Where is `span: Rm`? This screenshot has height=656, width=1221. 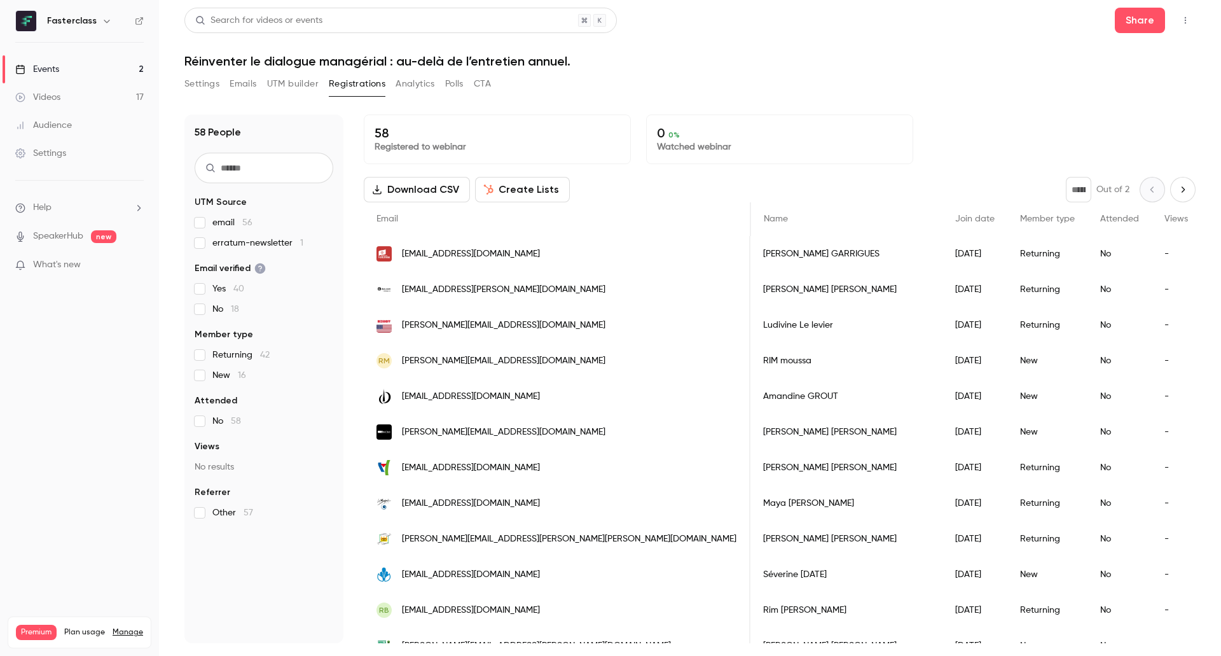 span: Rm is located at coordinates (384, 361).